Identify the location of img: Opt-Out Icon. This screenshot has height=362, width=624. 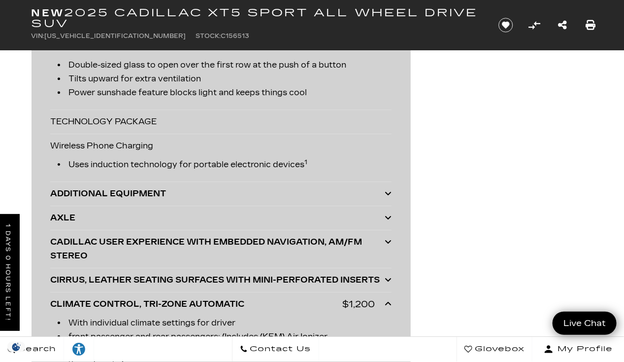
(16, 346).